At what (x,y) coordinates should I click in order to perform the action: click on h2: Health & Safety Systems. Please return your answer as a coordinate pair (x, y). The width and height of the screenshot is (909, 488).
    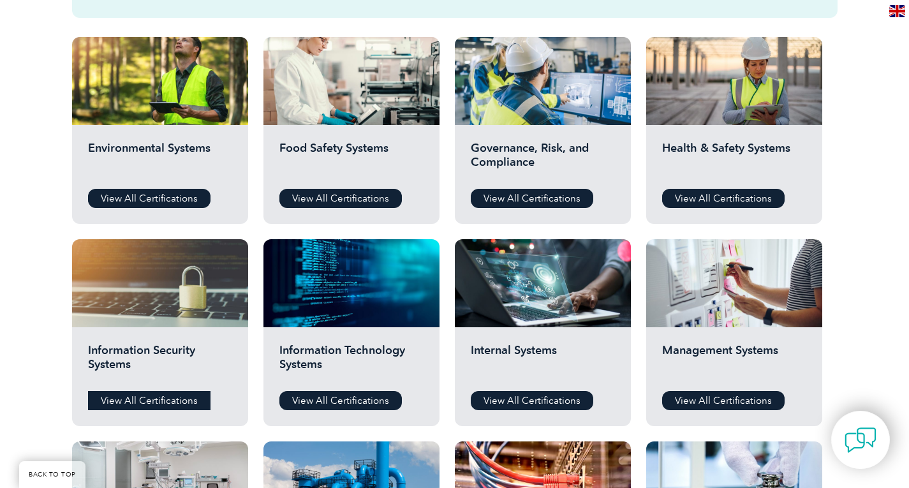
    Looking at the image, I should click on (734, 160).